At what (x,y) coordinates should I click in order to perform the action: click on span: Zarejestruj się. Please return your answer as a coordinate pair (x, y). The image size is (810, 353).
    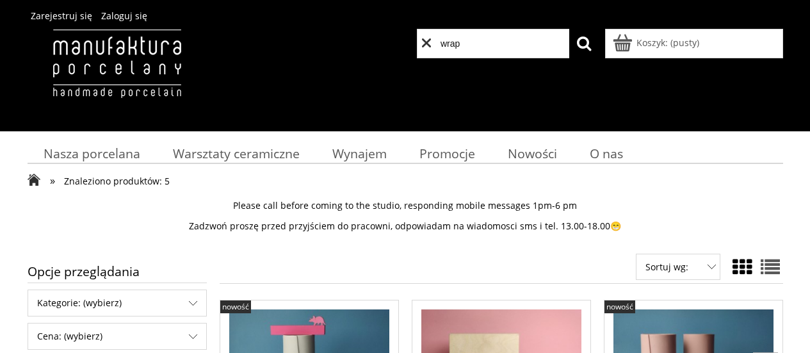
    Looking at the image, I should click on (62, 15).